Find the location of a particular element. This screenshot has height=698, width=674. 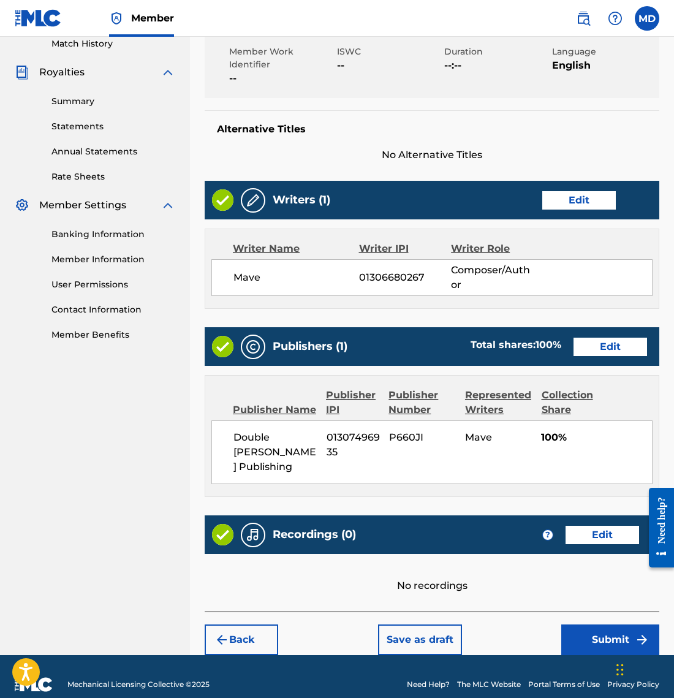

a: Member Information is located at coordinates (113, 259).